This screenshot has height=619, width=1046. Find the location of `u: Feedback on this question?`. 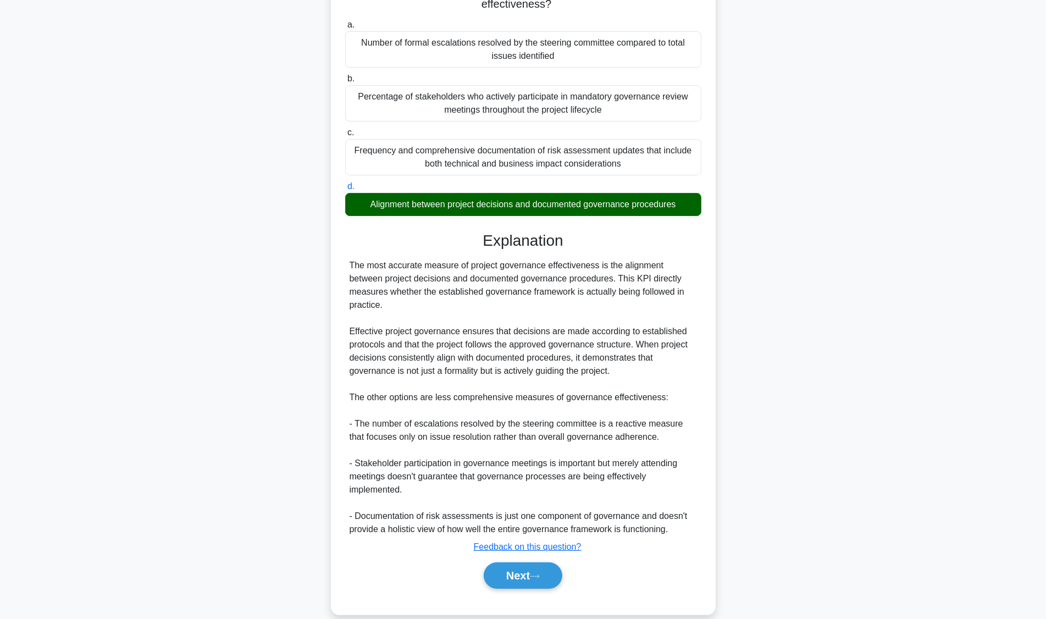

u: Feedback on this question? is located at coordinates (528, 546).